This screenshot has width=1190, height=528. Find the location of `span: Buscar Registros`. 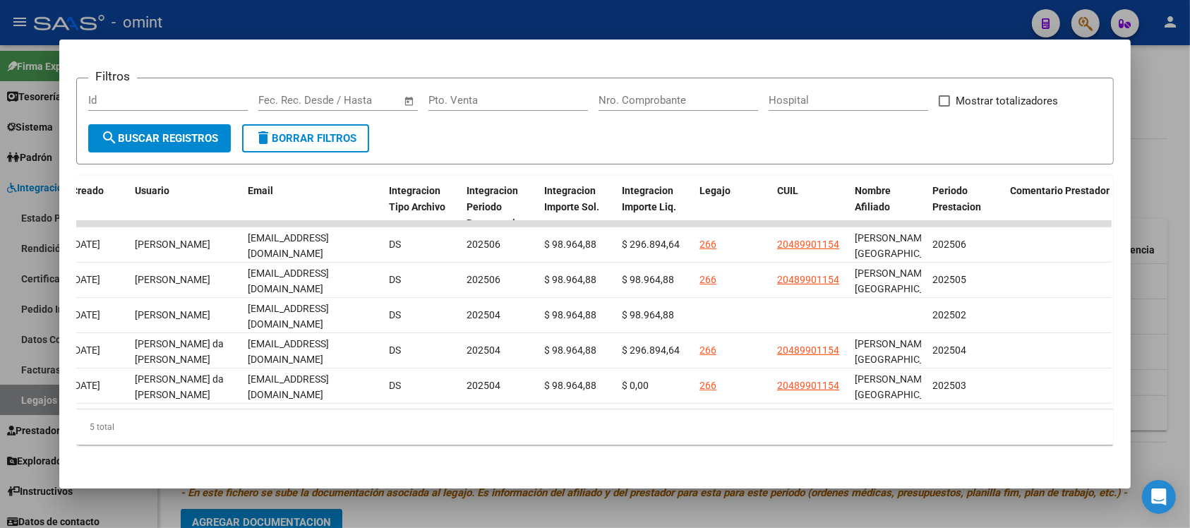

span: Buscar Registros is located at coordinates (159, 138).